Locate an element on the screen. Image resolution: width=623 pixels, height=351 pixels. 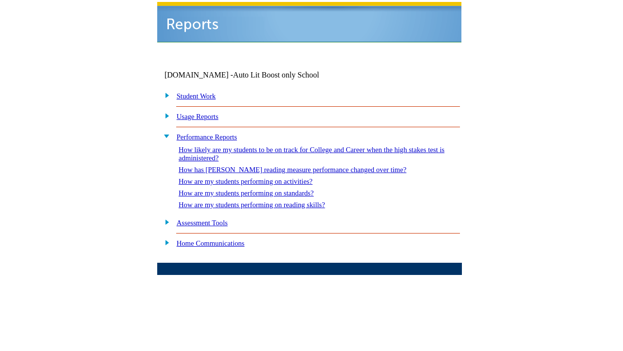
a: How are my students performing on standards? is located at coordinates (246, 193).